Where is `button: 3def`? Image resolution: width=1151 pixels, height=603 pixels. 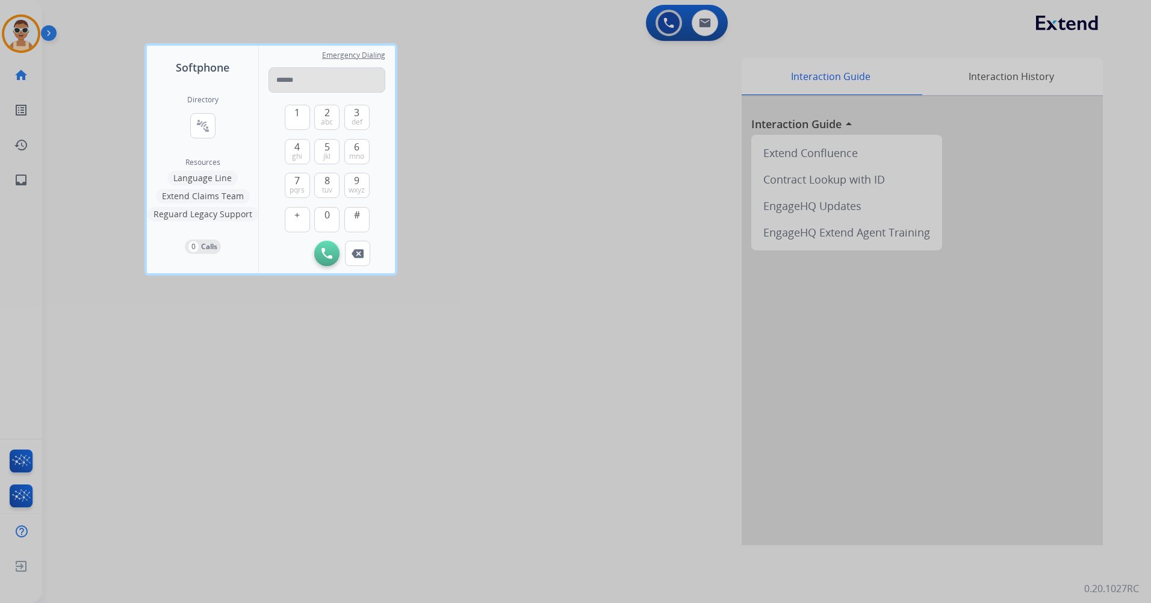
button: 3def is located at coordinates (357, 117).